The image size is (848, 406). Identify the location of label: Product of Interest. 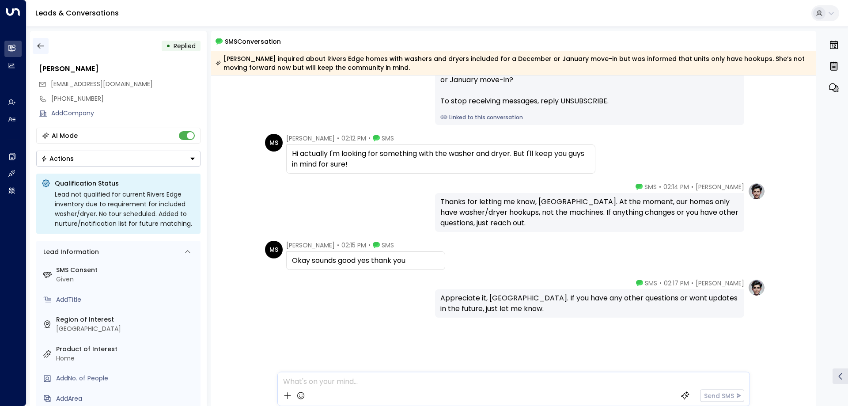
(126, 349).